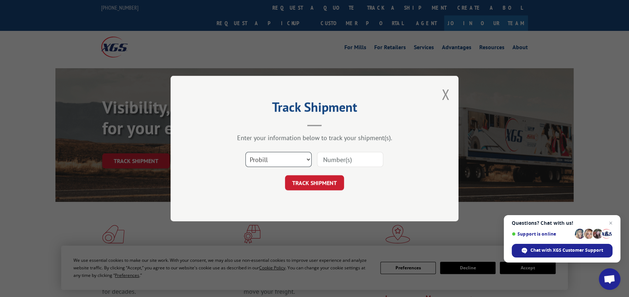 This screenshot has height=297, width=629. What do you see at coordinates (562, 223) in the screenshot?
I see `span: Questions? Chat with us!` at bounding box center [562, 223].